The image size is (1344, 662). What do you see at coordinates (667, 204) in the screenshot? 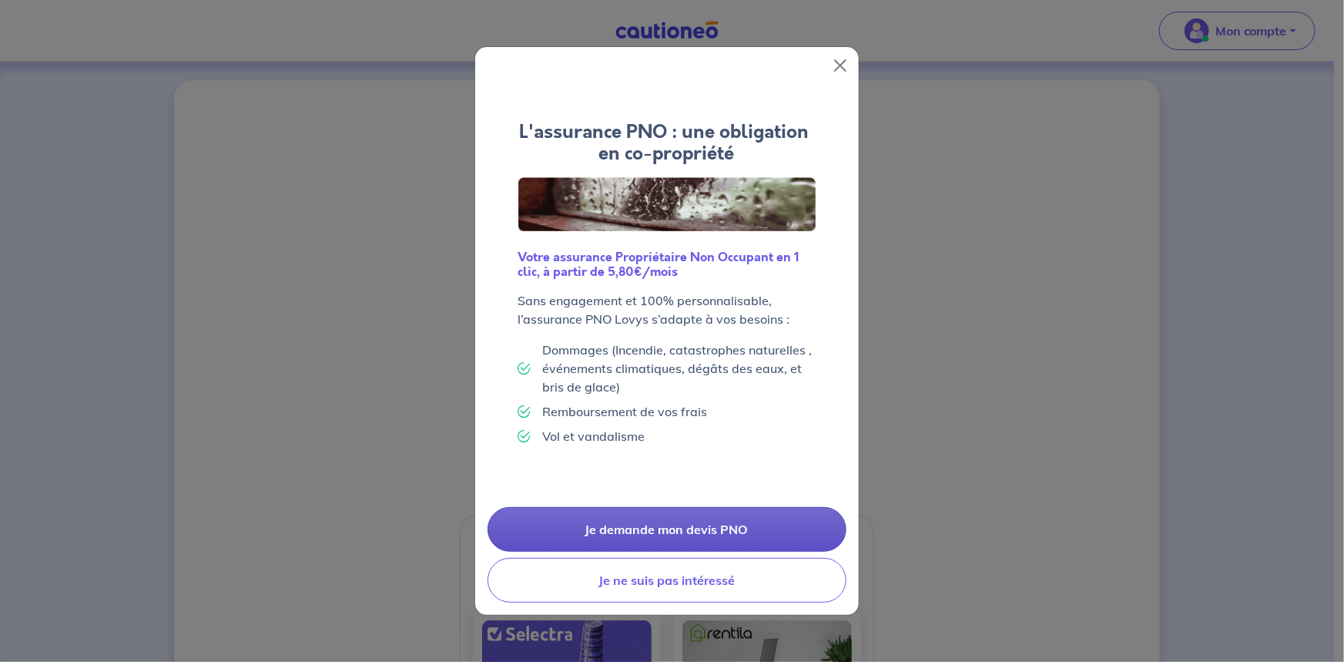
I see `img: Logo Lovys` at bounding box center [667, 204].